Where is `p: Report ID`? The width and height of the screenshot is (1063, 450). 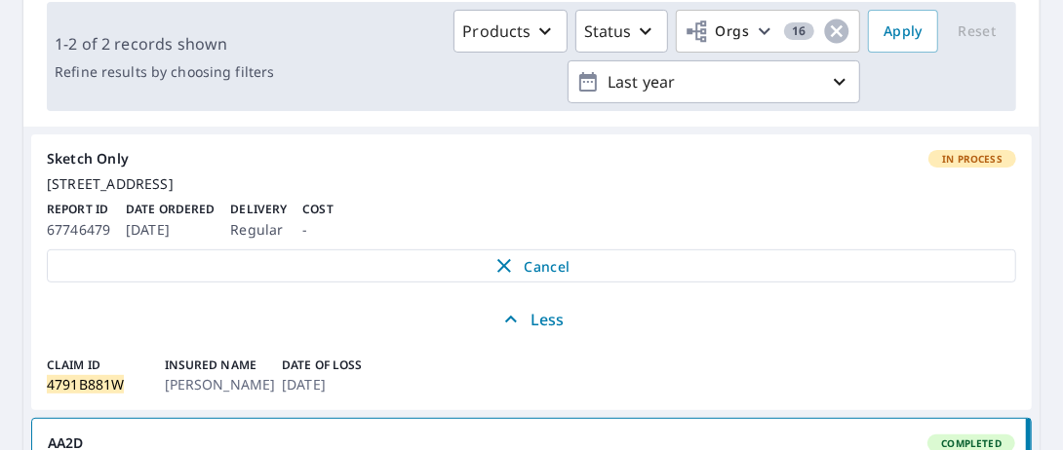 p: Report ID is located at coordinates (78, 210).